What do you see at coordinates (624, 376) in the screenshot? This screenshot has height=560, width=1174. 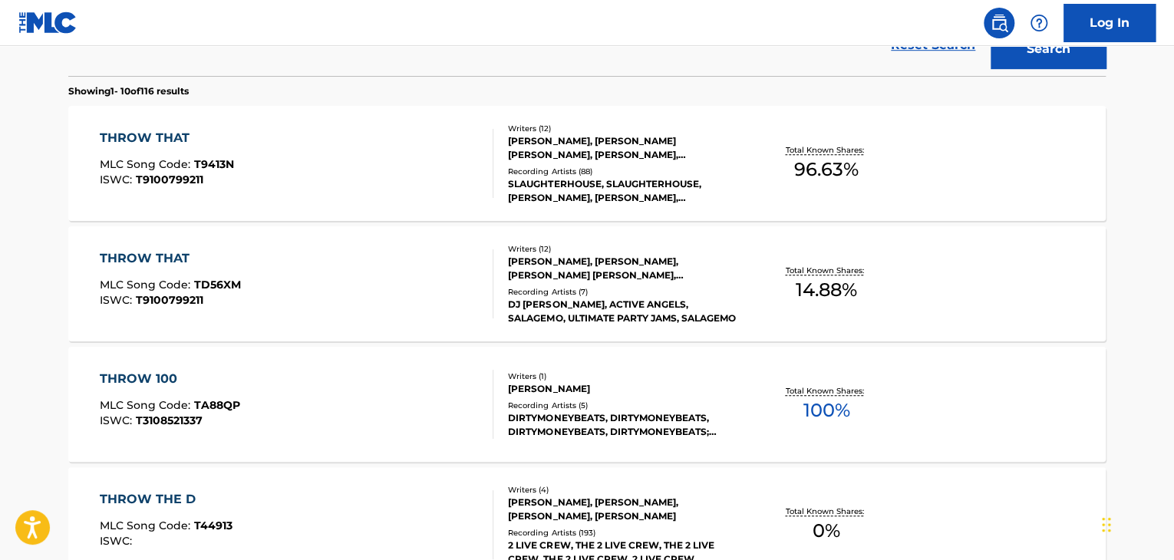 I see `div: Writers ( 1 )` at bounding box center [624, 376].